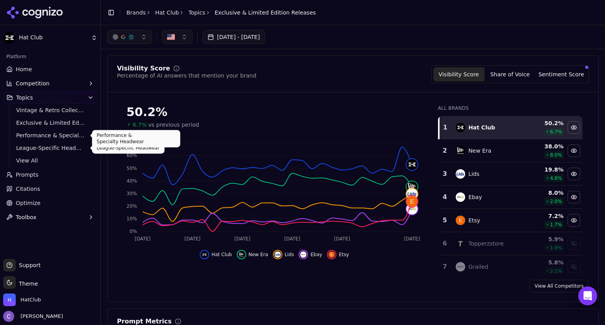  Describe the element at coordinates (28, 203) in the screenshot. I see `span: Optimize` at that location.